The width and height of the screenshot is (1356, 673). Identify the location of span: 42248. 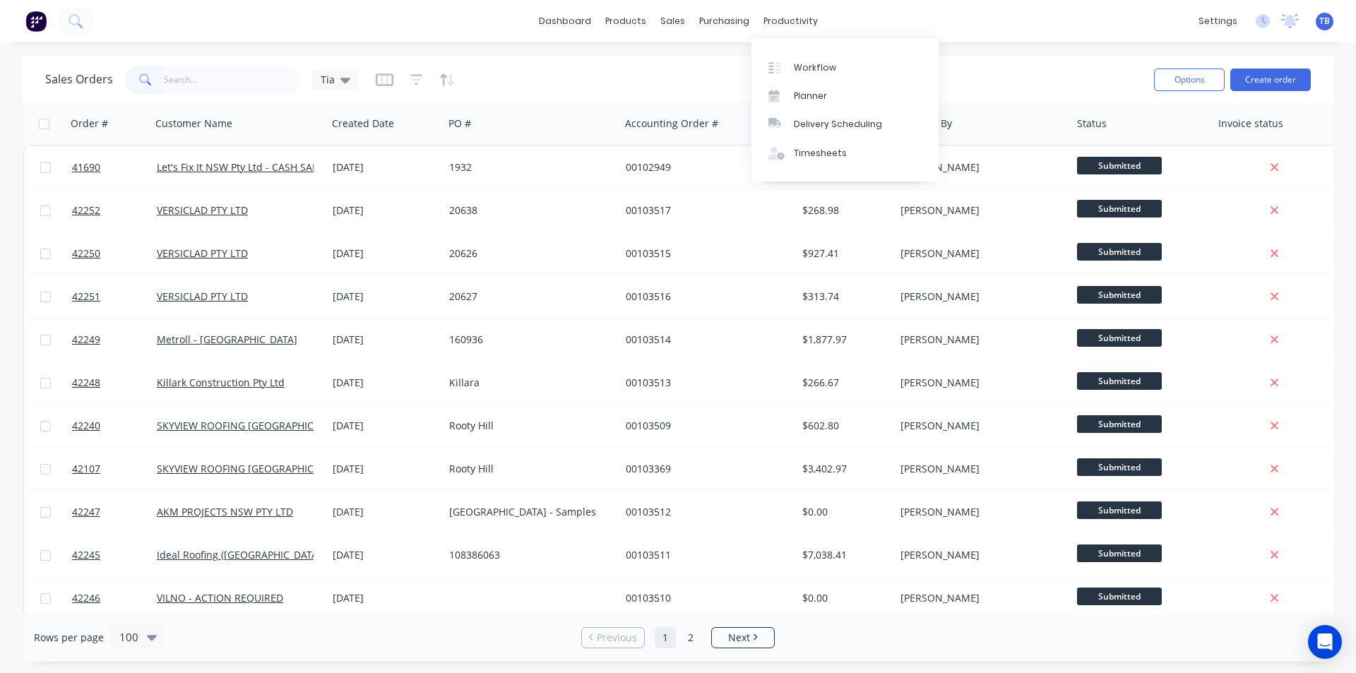
(86, 383).